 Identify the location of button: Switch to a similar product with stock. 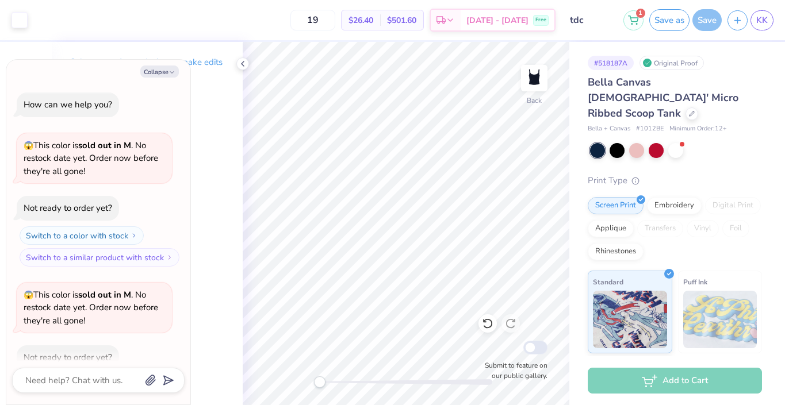
(99, 258).